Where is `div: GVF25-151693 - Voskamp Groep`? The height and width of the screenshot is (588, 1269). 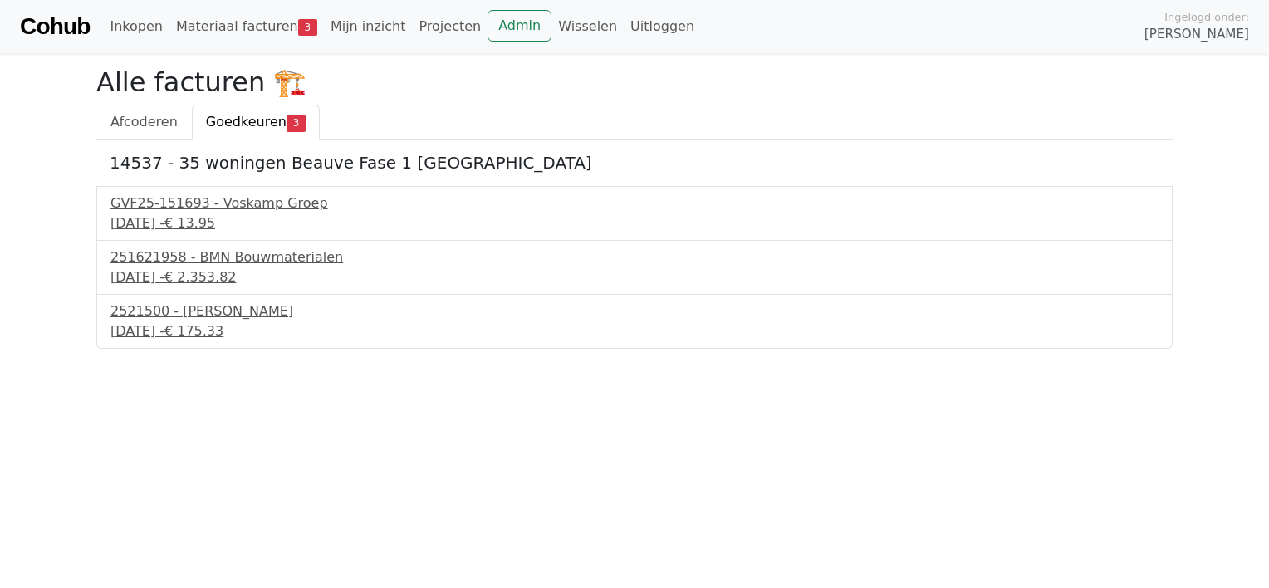 div: GVF25-151693 - Voskamp Groep is located at coordinates (634, 203).